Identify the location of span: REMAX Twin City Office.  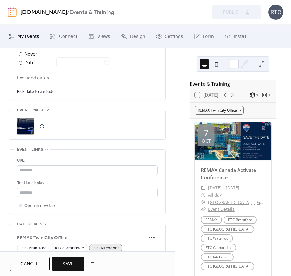
(81, 238).